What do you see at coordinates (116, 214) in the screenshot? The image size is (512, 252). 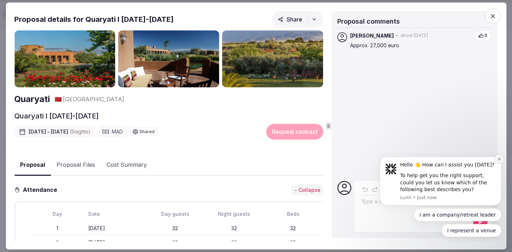 I see `div: Date` at bounding box center [116, 214].